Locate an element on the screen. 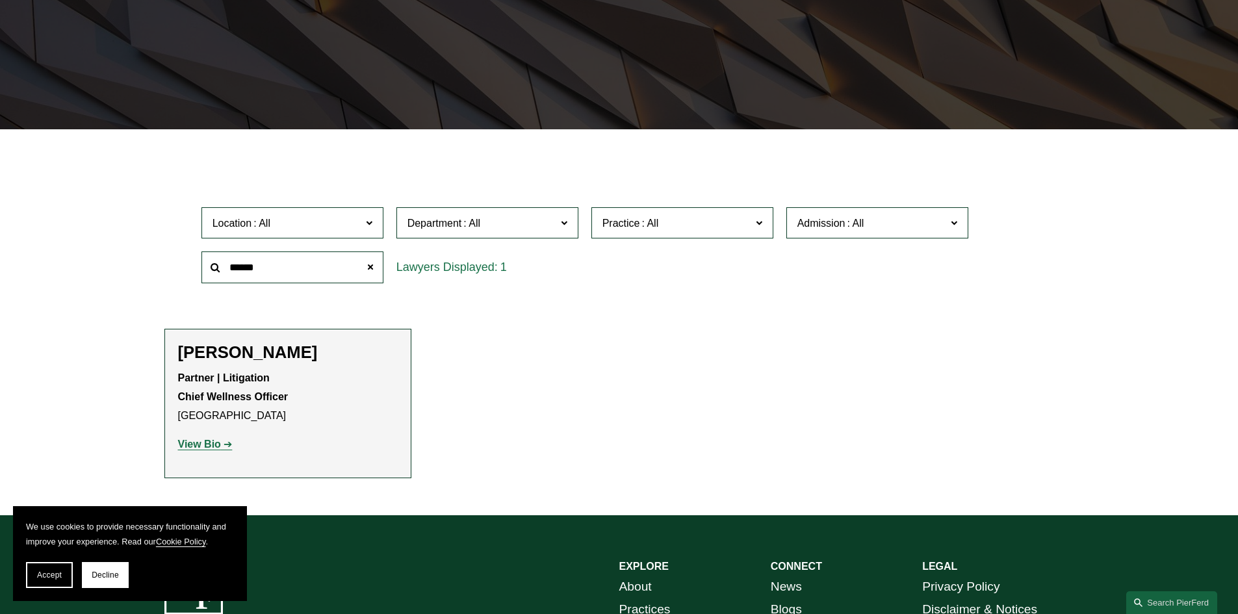 The width and height of the screenshot is (1238, 614). span: Location is located at coordinates (232, 223).